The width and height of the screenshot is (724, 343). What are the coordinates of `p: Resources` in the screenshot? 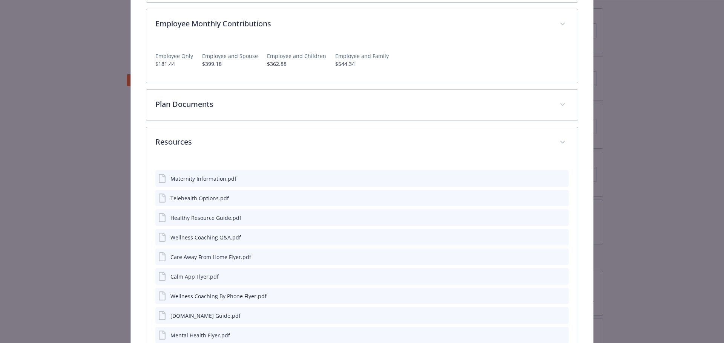 It's located at (353, 142).